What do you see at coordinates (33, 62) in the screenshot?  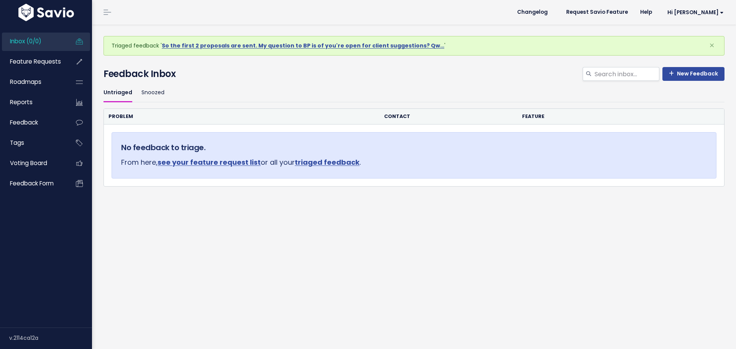 I see `a: Feature Requests` at bounding box center [33, 62].